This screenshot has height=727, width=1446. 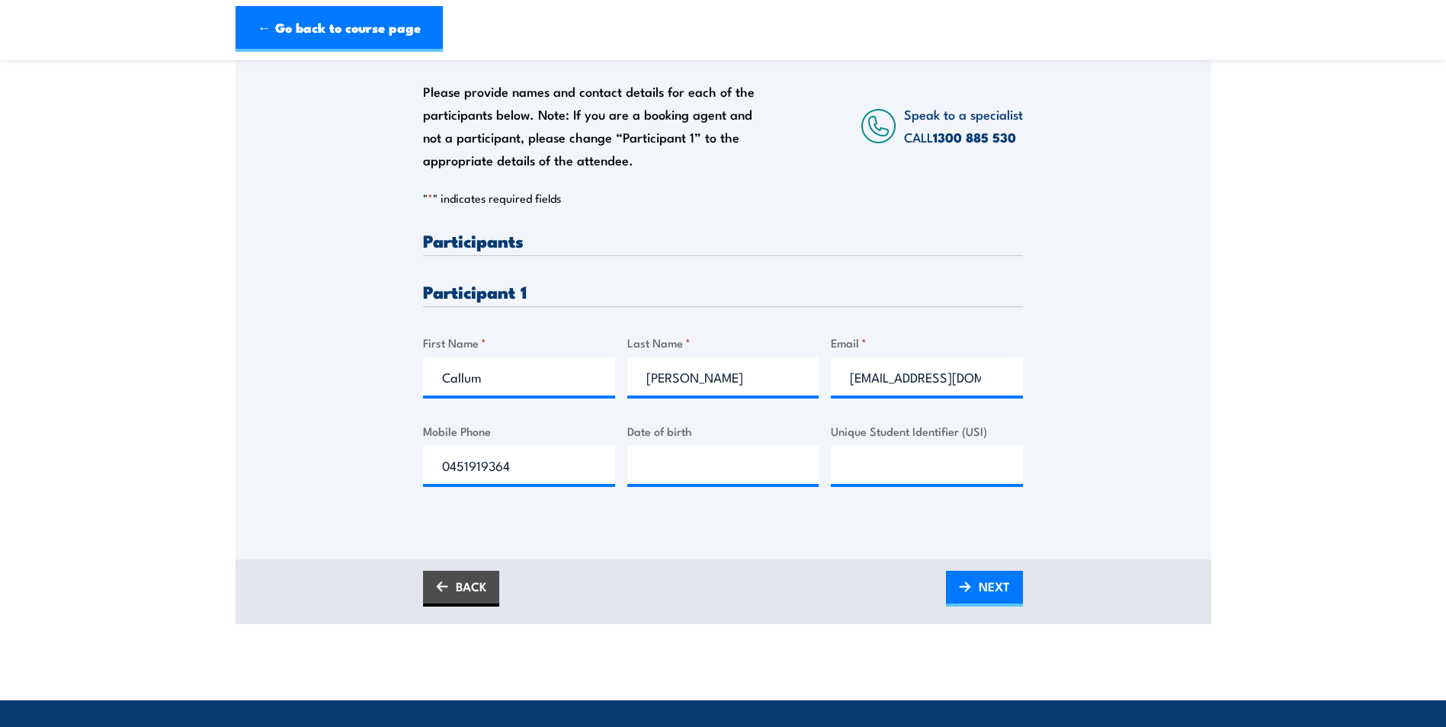 I want to click on div: Please provide names and contact details for each of the participants below. Note: If you are a b..., so click(x=596, y=126).